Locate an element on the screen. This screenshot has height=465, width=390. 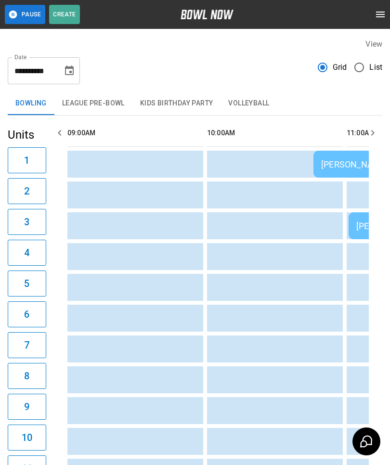
h6: 2 is located at coordinates (26, 191).